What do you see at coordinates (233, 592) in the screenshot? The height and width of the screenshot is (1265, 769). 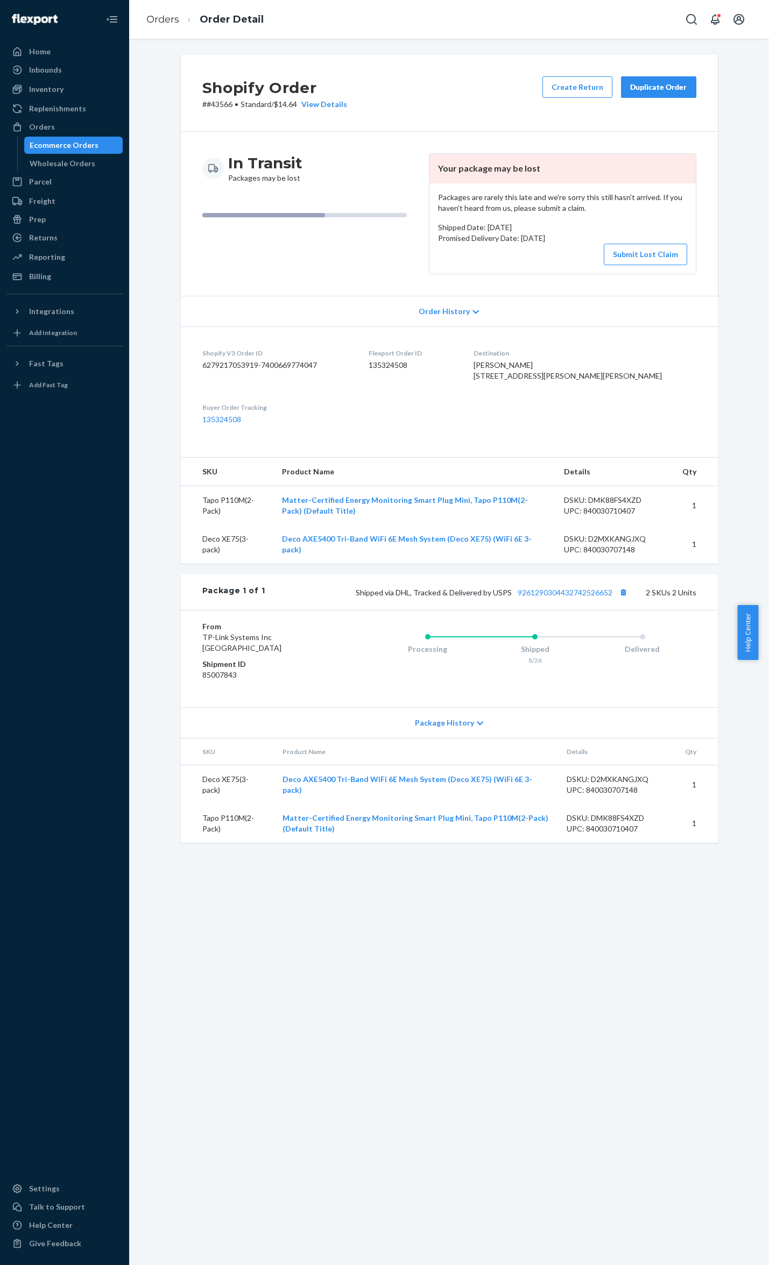 I see `div: Package 1 of 1` at bounding box center [233, 592].